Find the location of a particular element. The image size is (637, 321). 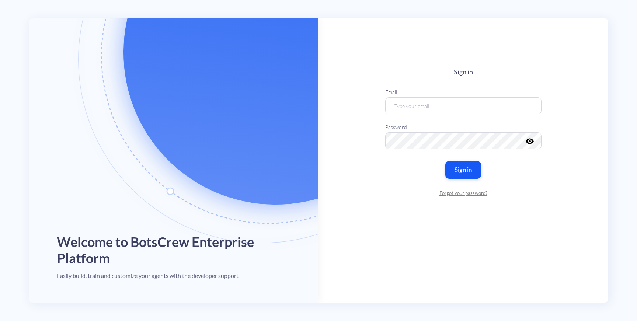

h4: Easily build, train and customize your agents with the developer support is located at coordinates (147, 275).